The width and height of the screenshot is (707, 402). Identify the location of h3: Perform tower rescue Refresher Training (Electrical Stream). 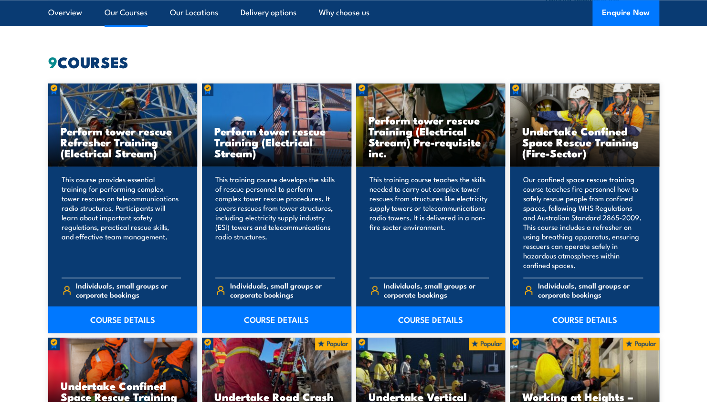
(123, 142).